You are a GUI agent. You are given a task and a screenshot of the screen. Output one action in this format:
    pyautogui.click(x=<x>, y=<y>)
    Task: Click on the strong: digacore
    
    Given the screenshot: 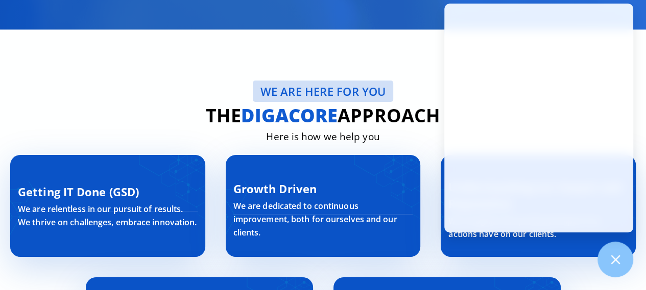 What is the action you would take?
    pyautogui.click(x=289, y=115)
    